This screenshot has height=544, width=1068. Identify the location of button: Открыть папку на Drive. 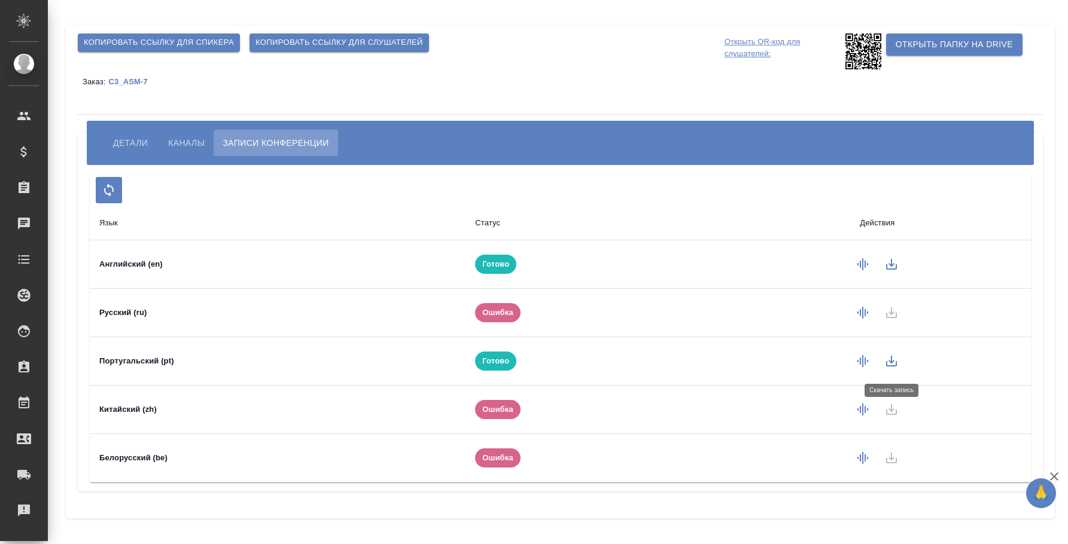
(954, 44).